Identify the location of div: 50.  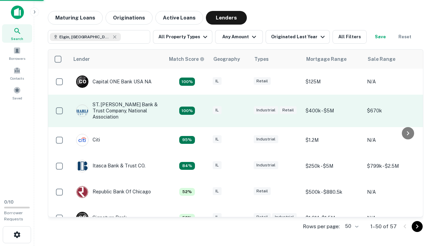
(351, 226).